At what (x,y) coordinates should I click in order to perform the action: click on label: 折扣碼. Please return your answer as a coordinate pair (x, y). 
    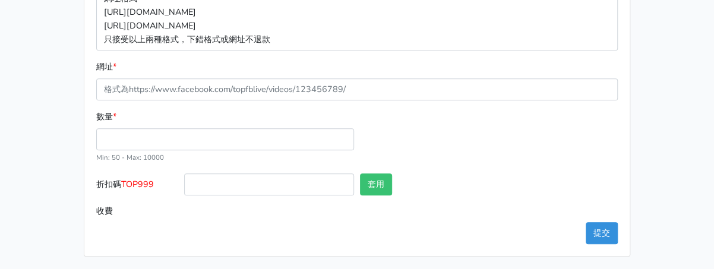
    Looking at the image, I should click on (137, 187).